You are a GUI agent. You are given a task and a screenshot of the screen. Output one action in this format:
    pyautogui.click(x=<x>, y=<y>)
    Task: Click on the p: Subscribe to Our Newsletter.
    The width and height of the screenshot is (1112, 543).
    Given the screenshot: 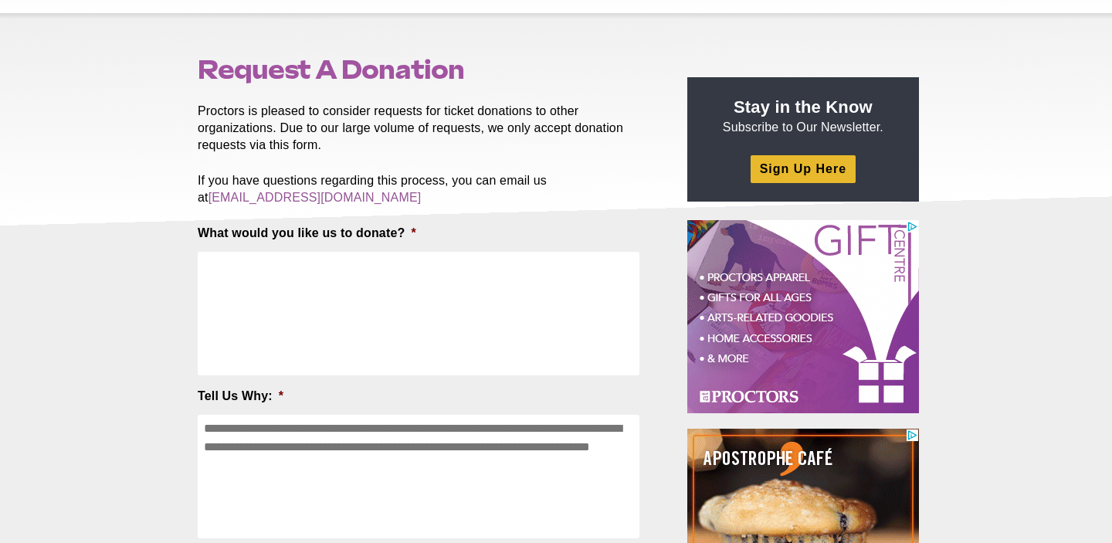 What is the action you would take?
    pyautogui.click(x=803, y=116)
    